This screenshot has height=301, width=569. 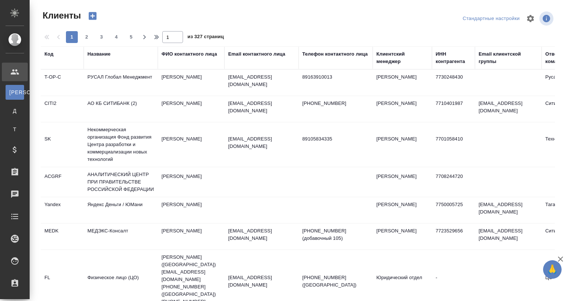 I want to click on td: Юридический отдел, so click(x=402, y=283).